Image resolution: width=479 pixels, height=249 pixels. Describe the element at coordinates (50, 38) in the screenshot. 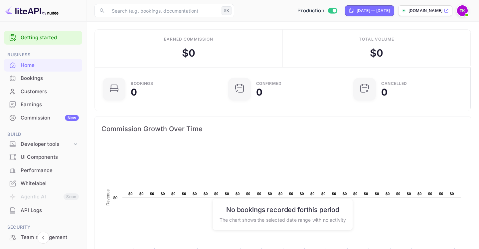

I see `a: Getting started` at that location.